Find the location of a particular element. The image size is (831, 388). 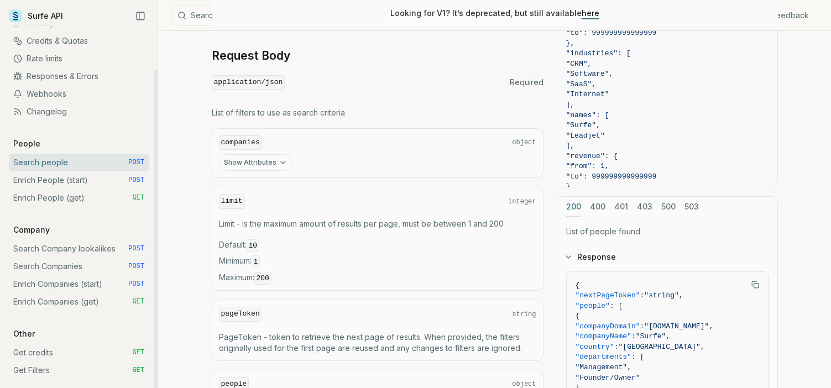

span: "Surfe" is located at coordinates (651, 336).